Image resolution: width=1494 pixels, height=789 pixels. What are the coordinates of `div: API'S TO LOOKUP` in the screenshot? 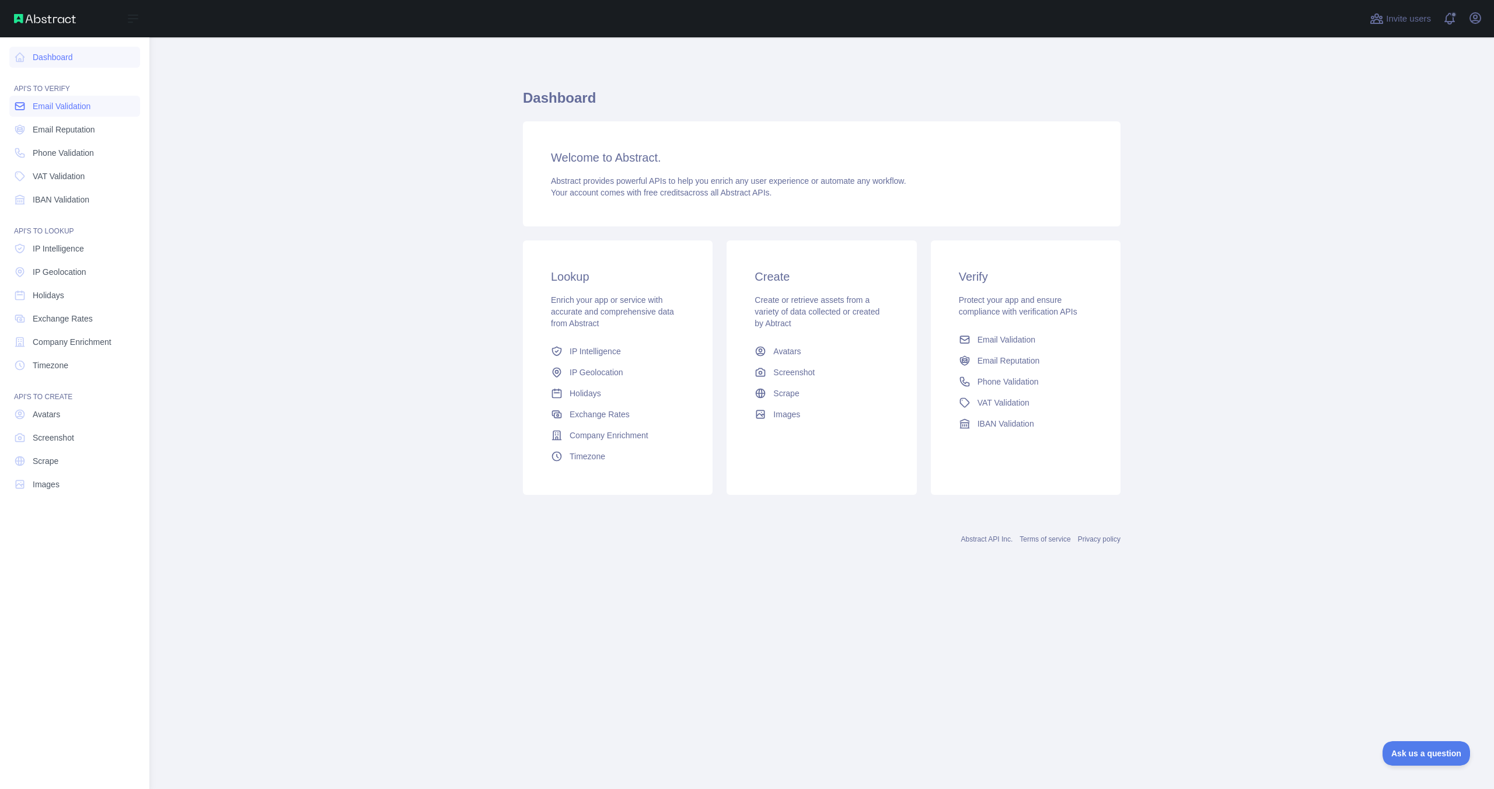 It's located at (75, 224).